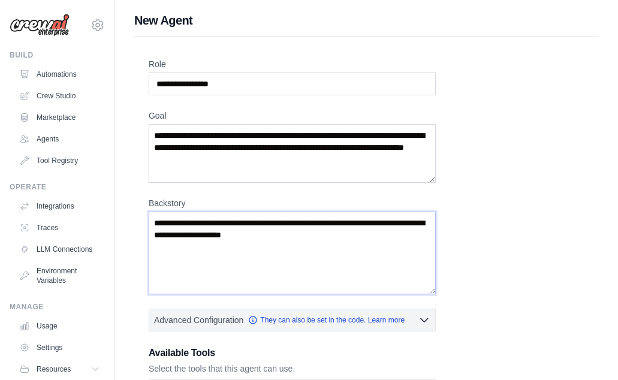 The height and width of the screenshot is (380, 618). Describe the element at coordinates (366, 20) in the screenshot. I see `h1: New Agent` at that location.